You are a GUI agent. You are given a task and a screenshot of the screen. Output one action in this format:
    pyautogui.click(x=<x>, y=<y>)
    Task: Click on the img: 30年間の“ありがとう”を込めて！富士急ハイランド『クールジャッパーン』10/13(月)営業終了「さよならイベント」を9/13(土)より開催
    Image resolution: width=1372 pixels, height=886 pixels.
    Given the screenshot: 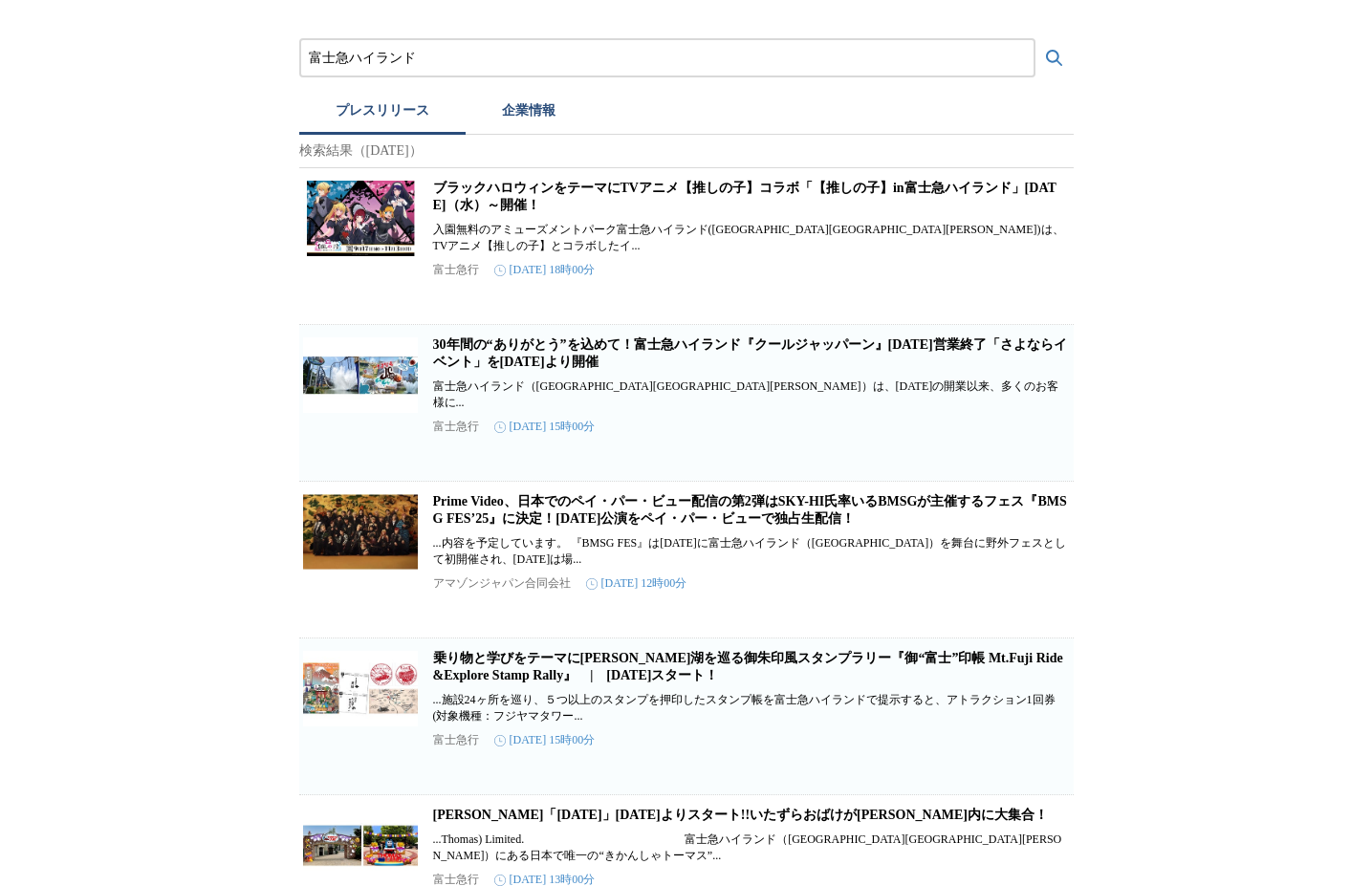 What is the action you would take?
    pyautogui.click(x=360, y=374)
    